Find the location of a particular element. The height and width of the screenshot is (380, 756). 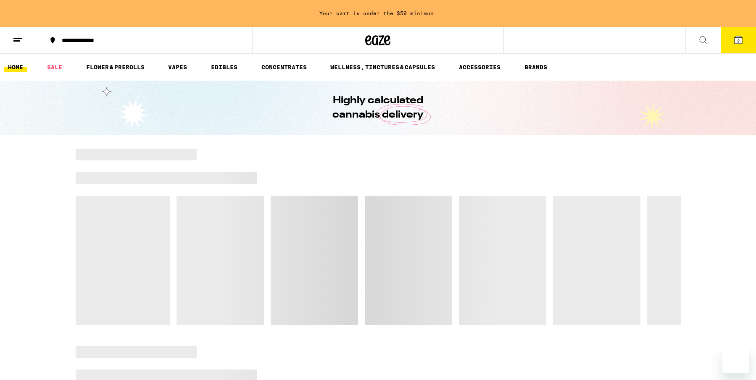

button: 2 is located at coordinates (738, 40).